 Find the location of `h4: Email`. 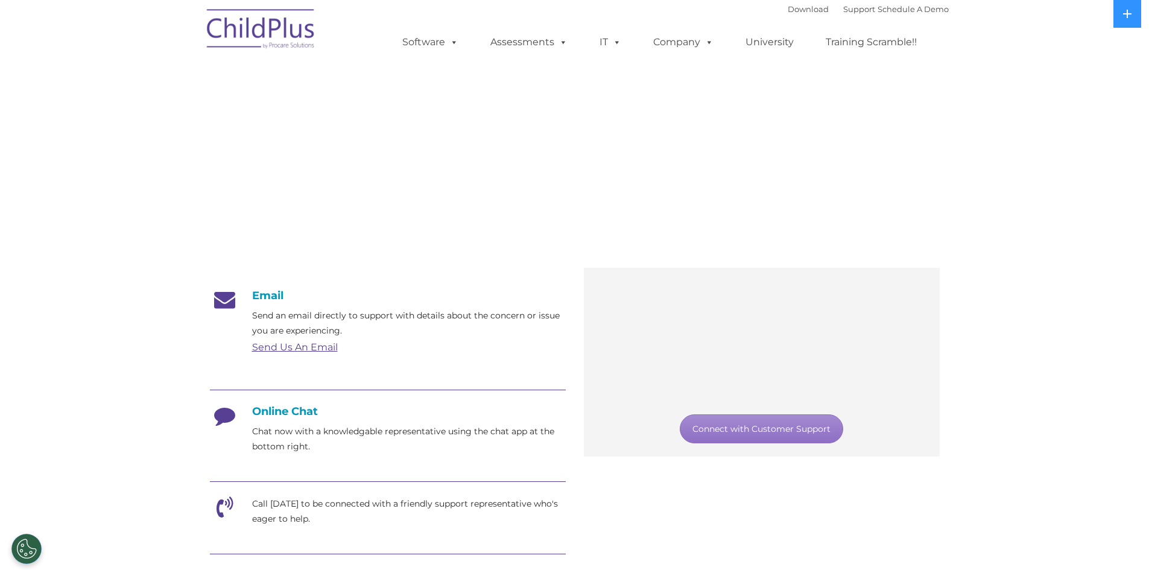

h4: Email is located at coordinates (388, 296).